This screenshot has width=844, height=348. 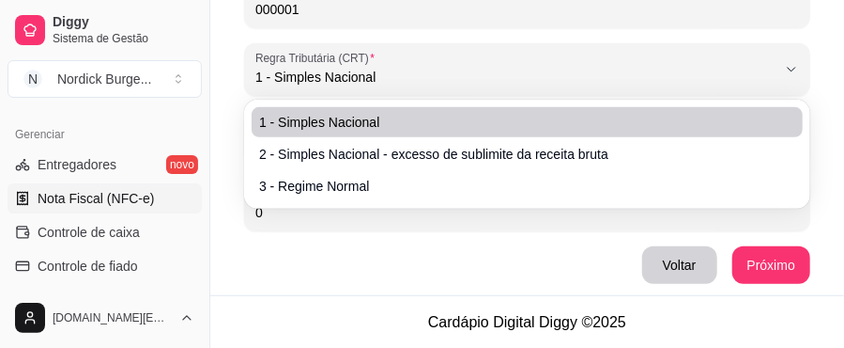 I want to click on span: Controle de fiado, so click(x=87, y=266).